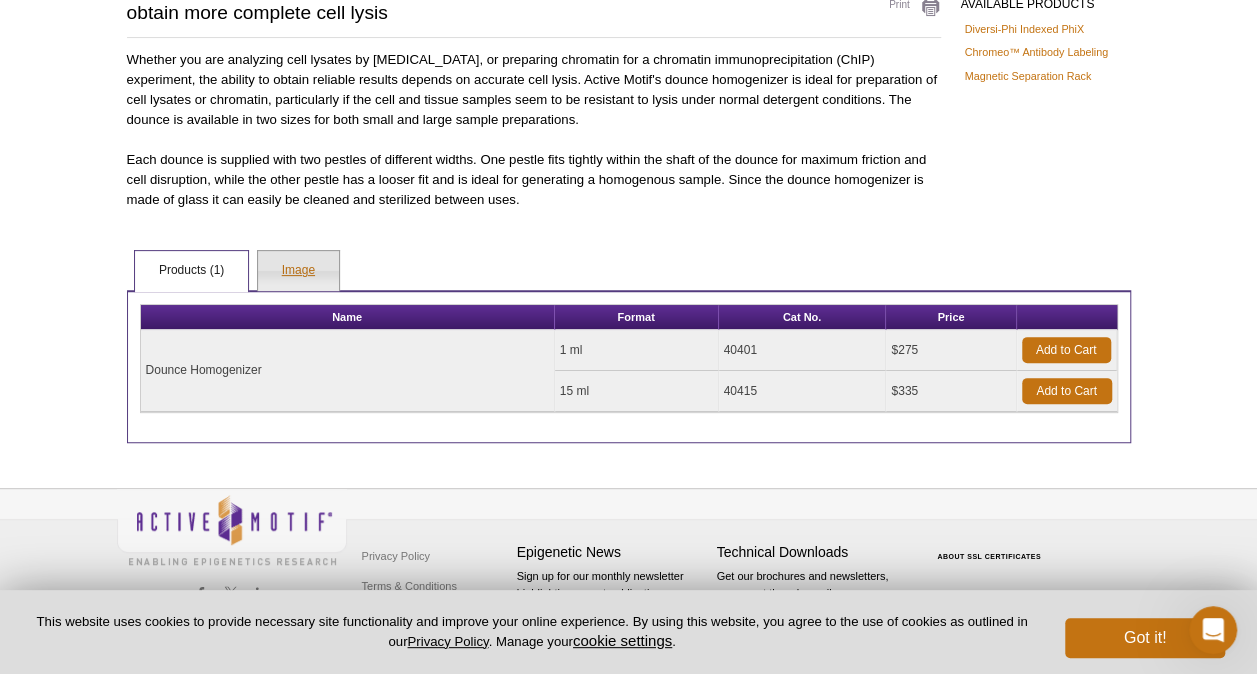 Image resolution: width=1257 pixels, height=674 pixels. I want to click on p: Sign up for our monthly newsletter highlighting recent publications in the field of epigenetics., so click(612, 602).